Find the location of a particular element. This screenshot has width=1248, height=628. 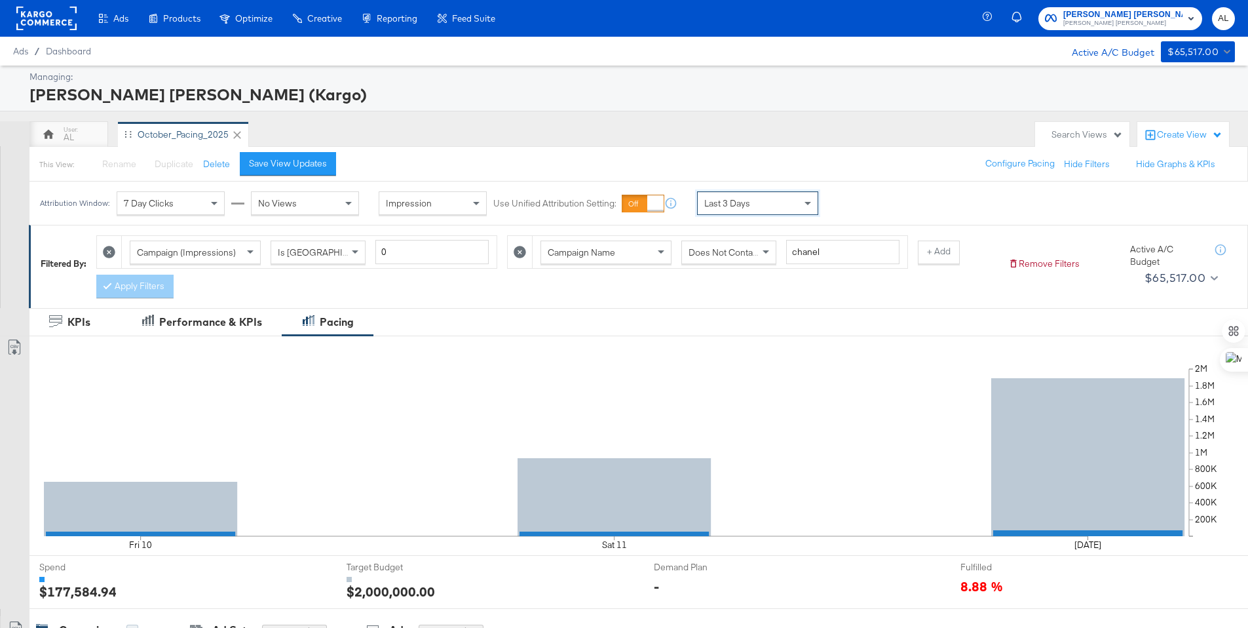

div: $177,584.94 is located at coordinates (78, 591).